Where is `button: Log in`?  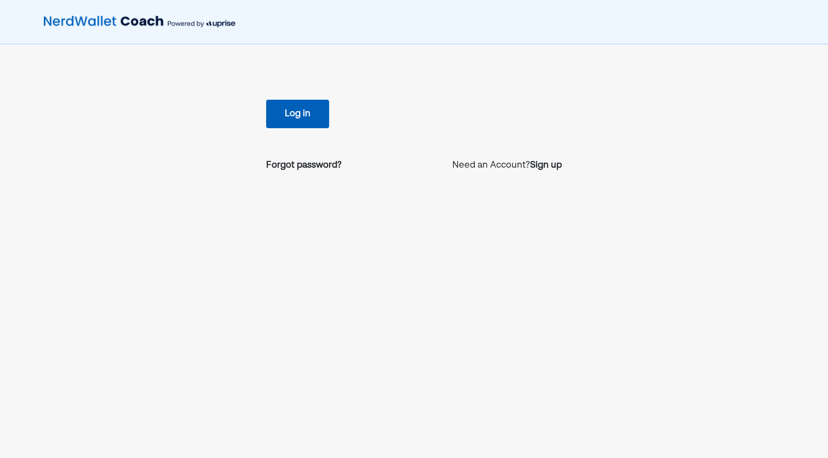
button: Log in is located at coordinates (297, 114).